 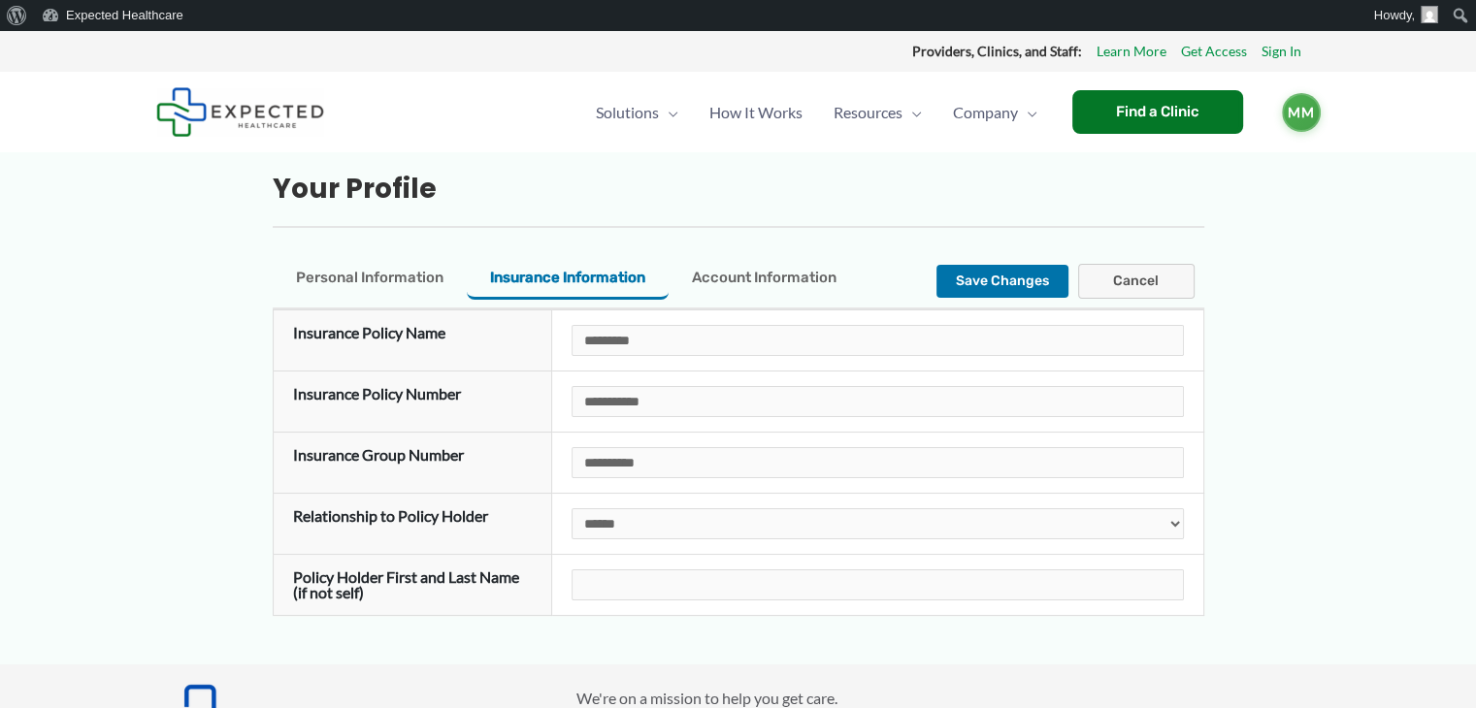 I want to click on a: MM, so click(x=1301, y=113).